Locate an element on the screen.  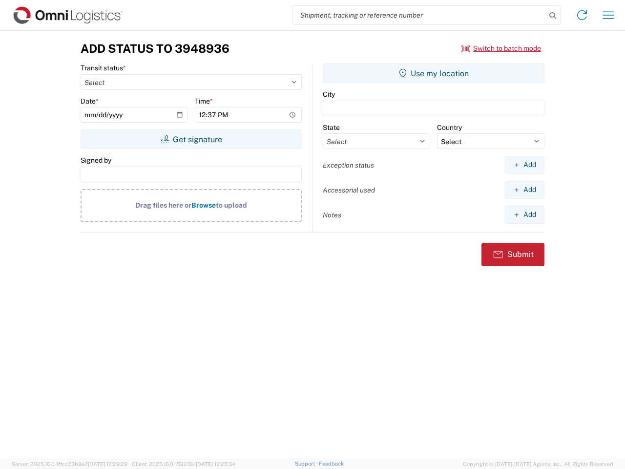
label: Notes is located at coordinates (332, 215).